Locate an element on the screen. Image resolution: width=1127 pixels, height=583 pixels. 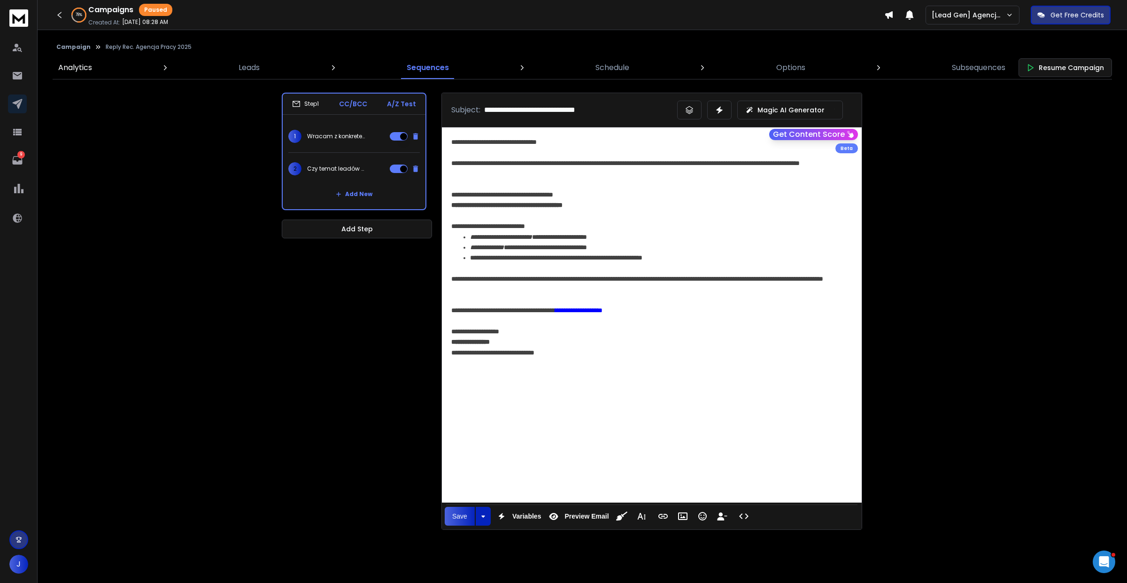
button: Get Content Score is located at coordinates (814, 134).